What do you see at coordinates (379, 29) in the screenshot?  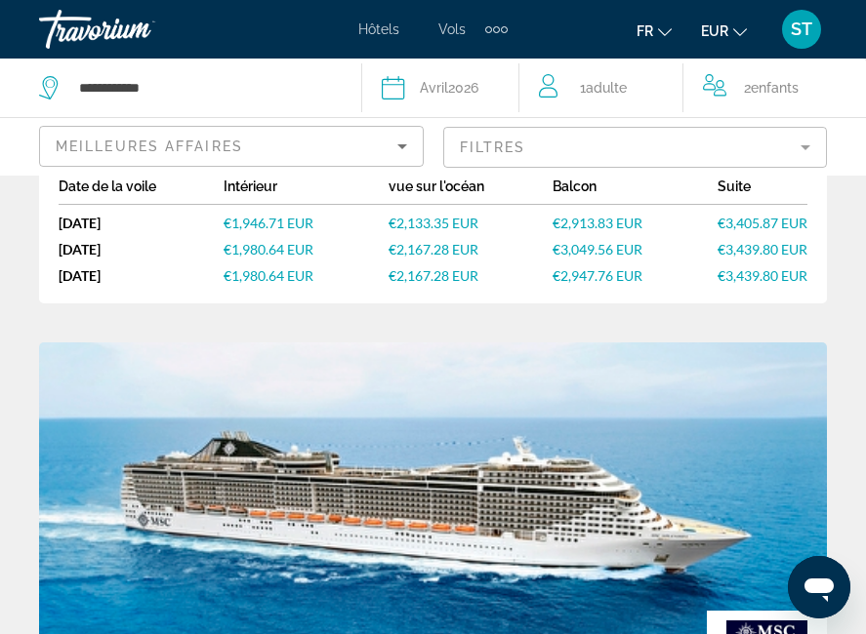 I see `span: Hôtels` at bounding box center [379, 29].